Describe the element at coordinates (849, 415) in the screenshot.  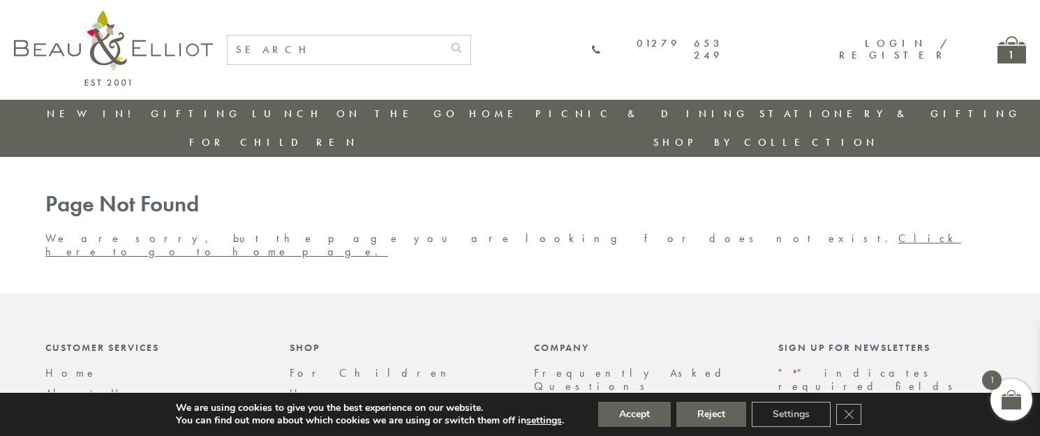
I see `button: Close GDPR Cookie Banner` at that location.